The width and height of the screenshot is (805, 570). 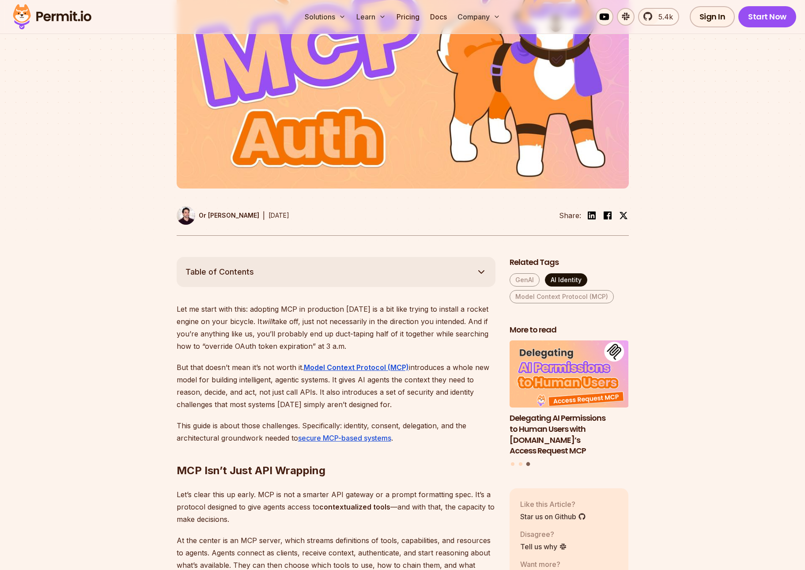 What do you see at coordinates (544, 535) in the screenshot?
I see `p: Disagree?` at bounding box center [544, 535].